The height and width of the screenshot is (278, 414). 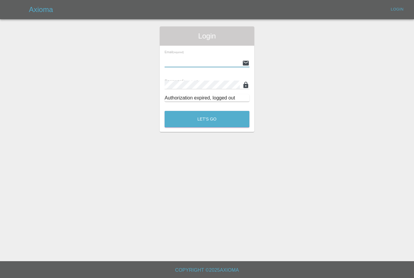 What do you see at coordinates (174, 52) in the screenshot?
I see `span: Email` at bounding box center [174, 52].